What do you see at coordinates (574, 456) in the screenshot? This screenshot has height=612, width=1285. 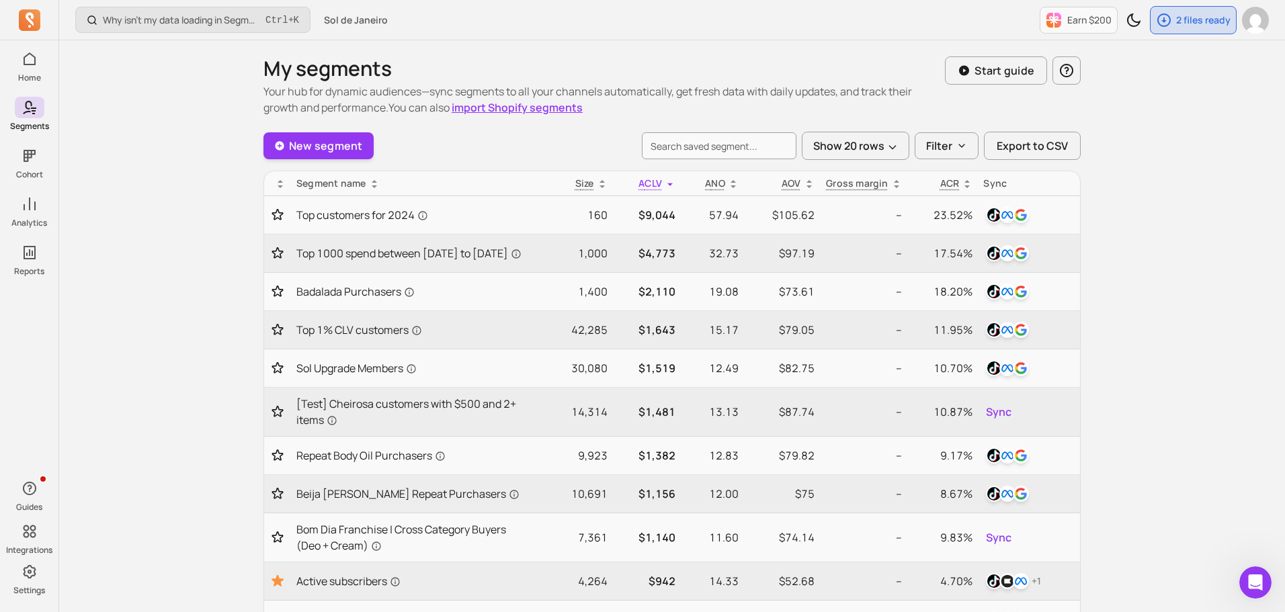 I see `p: 9,923` at bounding box center [574, 456].